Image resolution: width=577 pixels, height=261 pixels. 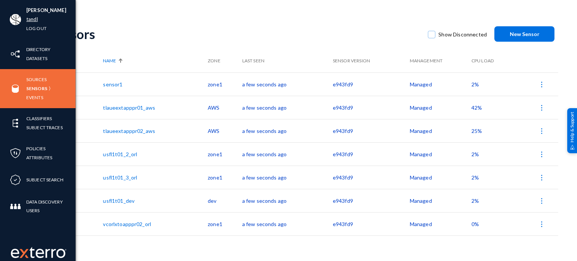 I want to click on div: Help & Support, so click(x=572, y=130).